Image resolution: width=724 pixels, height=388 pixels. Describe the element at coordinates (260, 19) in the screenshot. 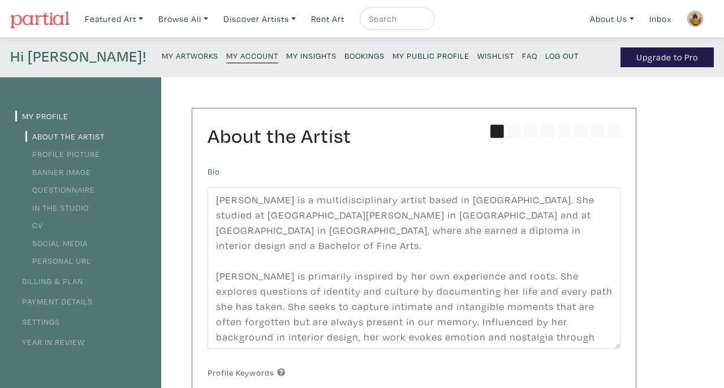

I see `a: Discover Artists` at that location.